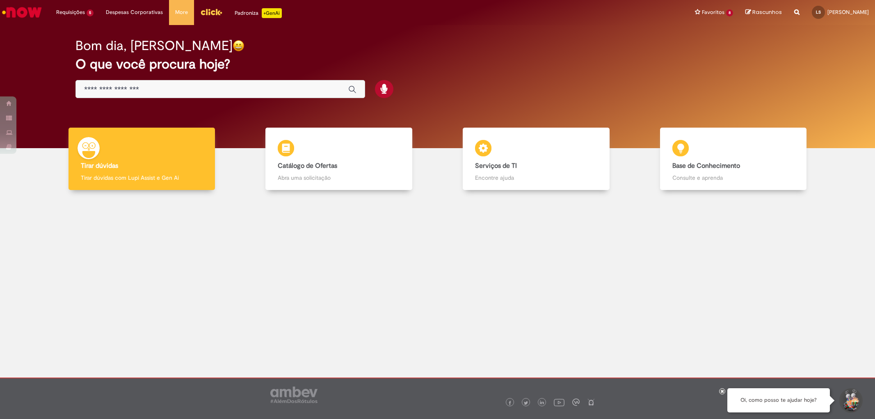 The image size is (875, 419). Describe the element at coordinates (238, 46) in the screenshot. I see `img: happy-face.png` at that location.